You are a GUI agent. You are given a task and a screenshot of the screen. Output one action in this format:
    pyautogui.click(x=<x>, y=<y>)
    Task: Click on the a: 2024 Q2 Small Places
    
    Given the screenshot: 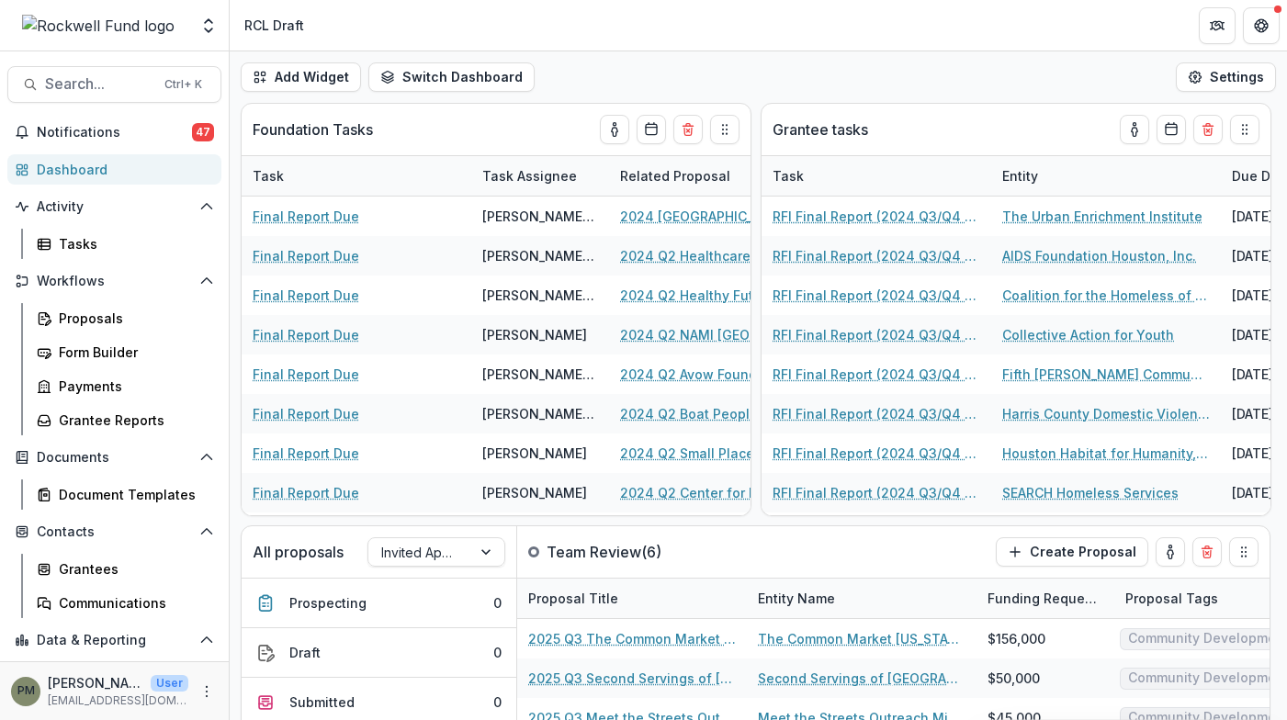 What is the action you would take?
    pyautogui.click(x=691, y=453)
    